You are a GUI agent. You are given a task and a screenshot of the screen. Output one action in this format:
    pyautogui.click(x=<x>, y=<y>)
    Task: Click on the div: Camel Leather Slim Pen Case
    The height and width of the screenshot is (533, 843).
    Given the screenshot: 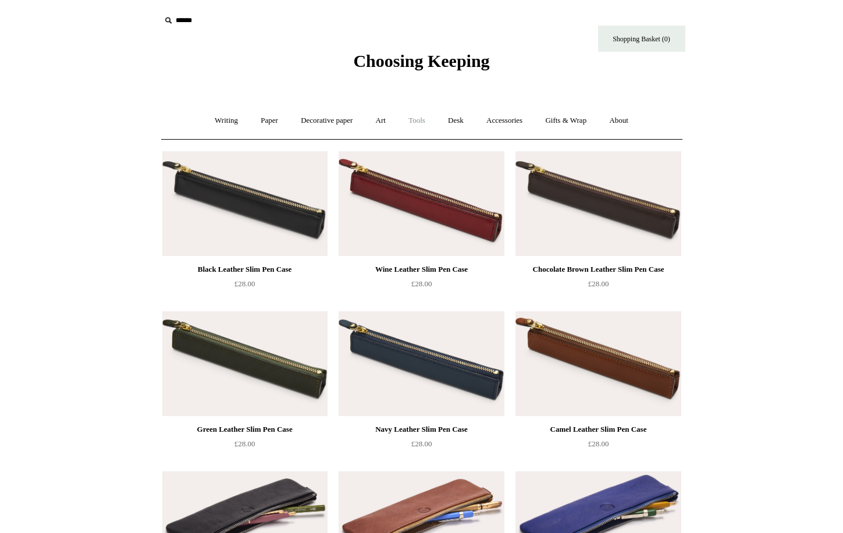 What is the action you would take?
    pyautogui.click(x=598, y=429)
    